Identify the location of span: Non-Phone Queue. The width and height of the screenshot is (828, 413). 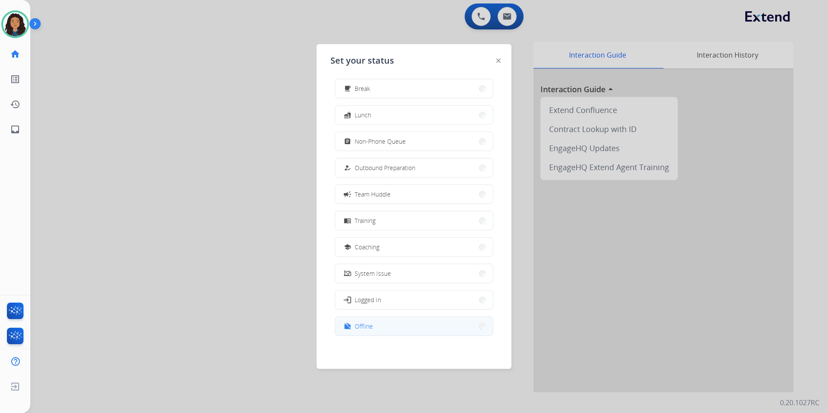
(380, 141).